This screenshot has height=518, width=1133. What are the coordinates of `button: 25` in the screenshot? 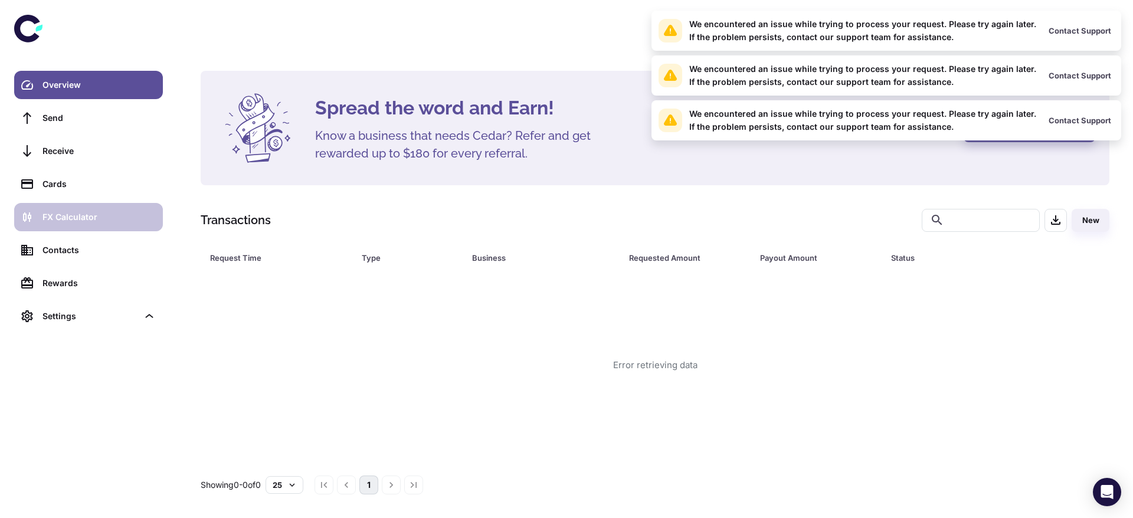 It's located at (285, 485).